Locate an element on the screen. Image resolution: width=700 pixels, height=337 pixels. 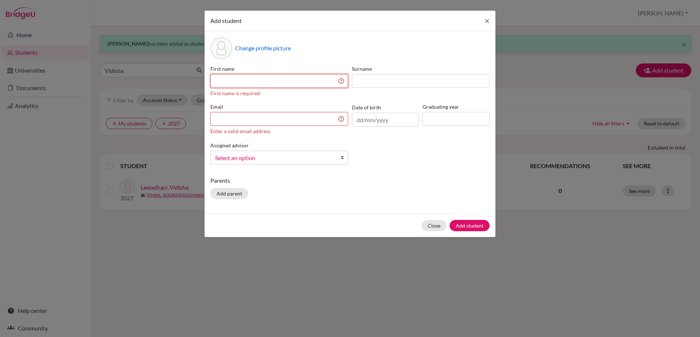
input: dd/mm/yyyy is located at coordinates (386, 120).